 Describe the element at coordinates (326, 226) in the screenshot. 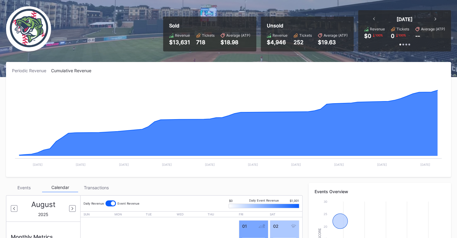

I see `text: 20` at that location.